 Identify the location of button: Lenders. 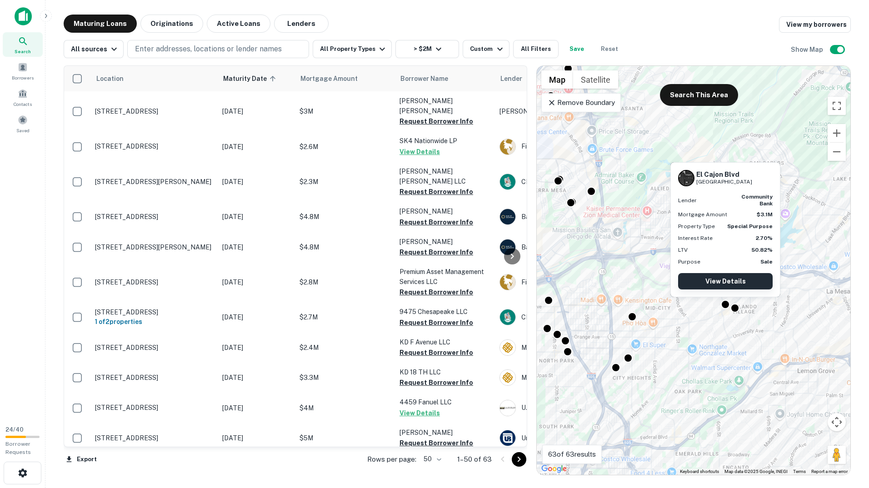
(301, 24).